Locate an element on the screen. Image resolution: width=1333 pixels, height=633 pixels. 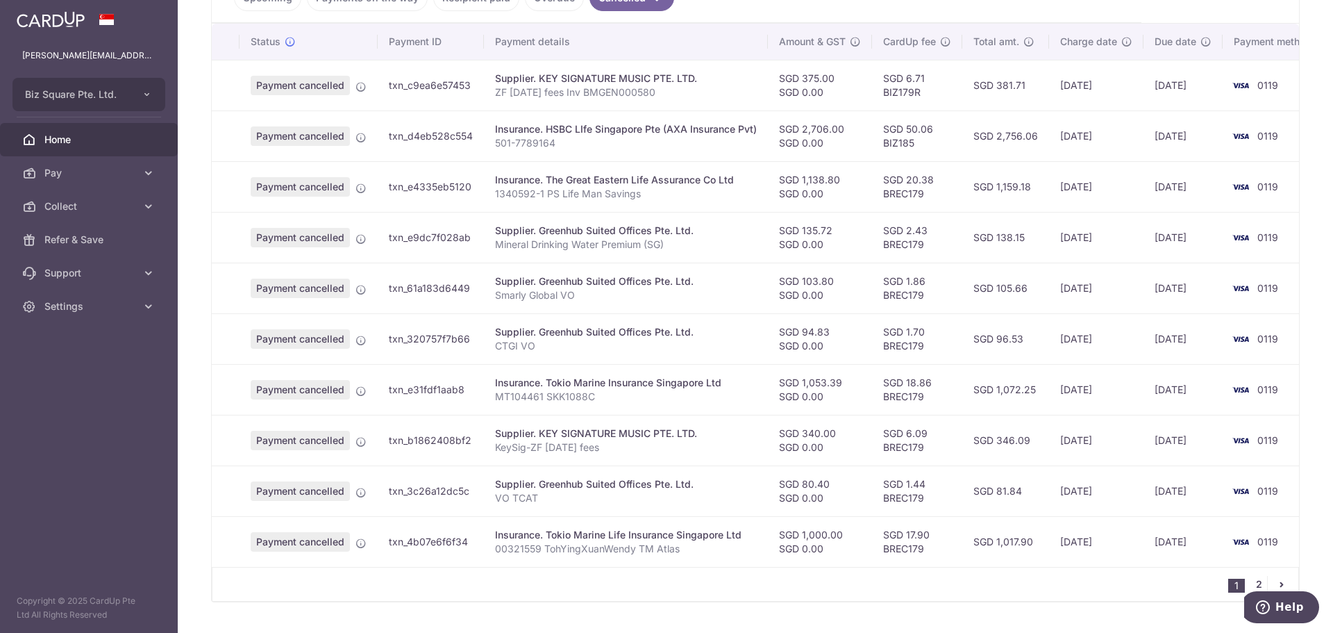
div: Insurance. Tokio Marine Insurance Singapore Ltd is located at coordinates (626, 383).